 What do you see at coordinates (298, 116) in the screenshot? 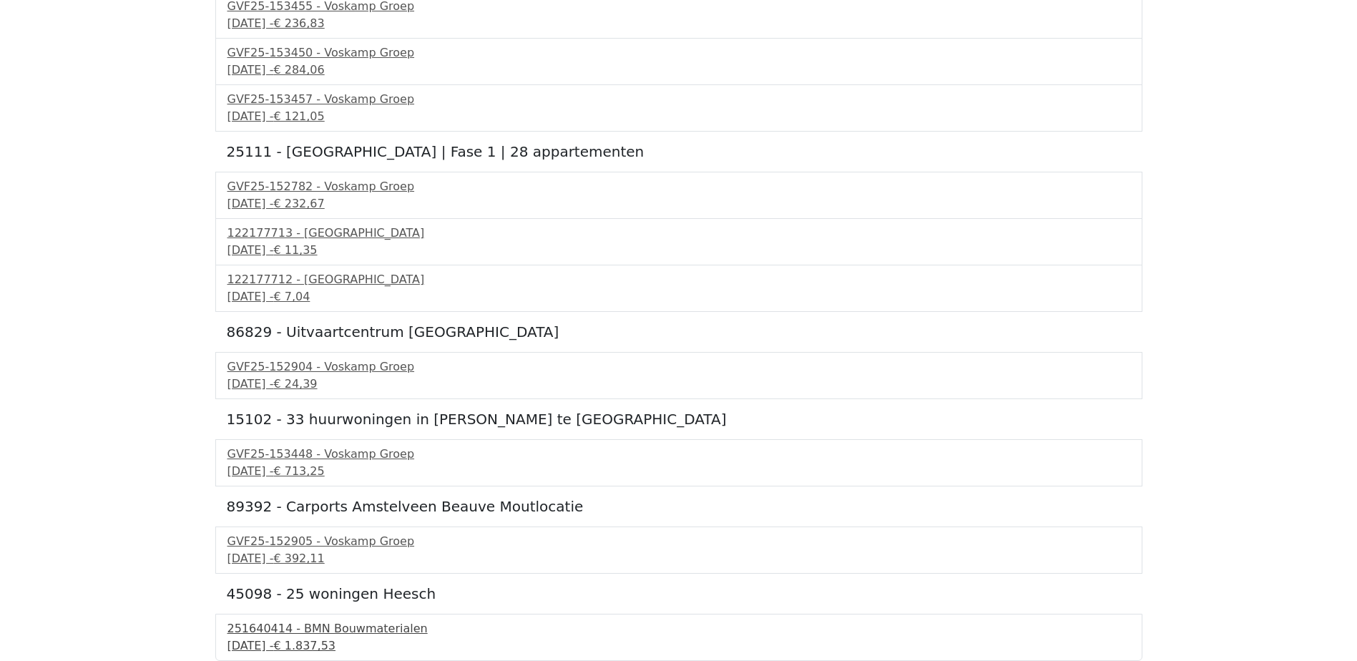
I see `span: € 121,05` at bounding box center [298, 116].